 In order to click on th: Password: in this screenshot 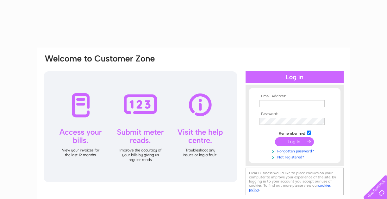, I will do `click(294, 114)`.